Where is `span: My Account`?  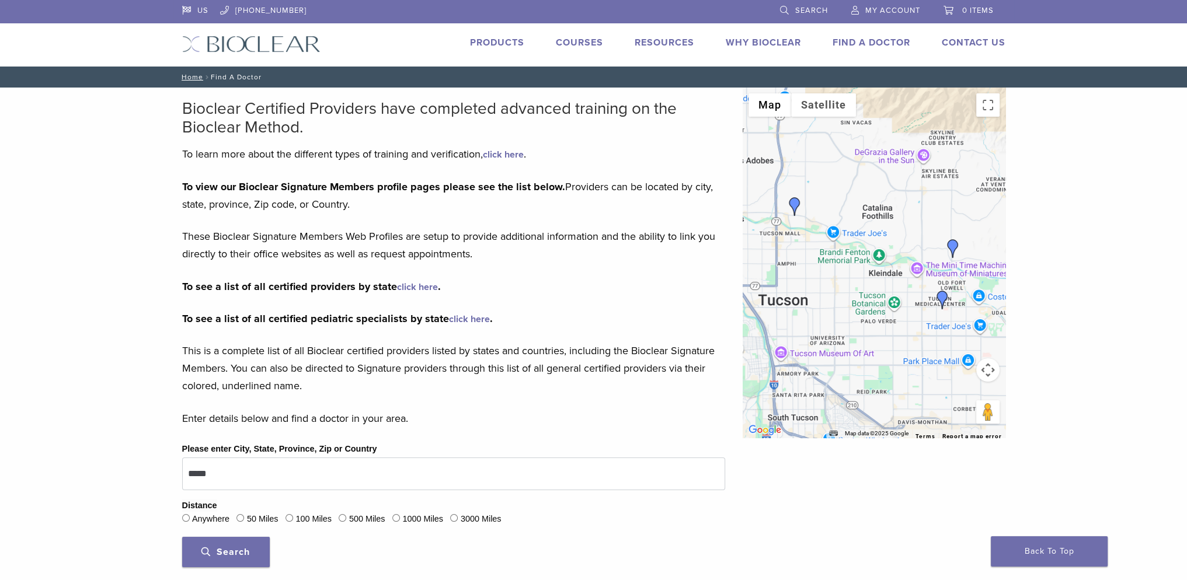 span: My Account is located at coordinates (892, 11).